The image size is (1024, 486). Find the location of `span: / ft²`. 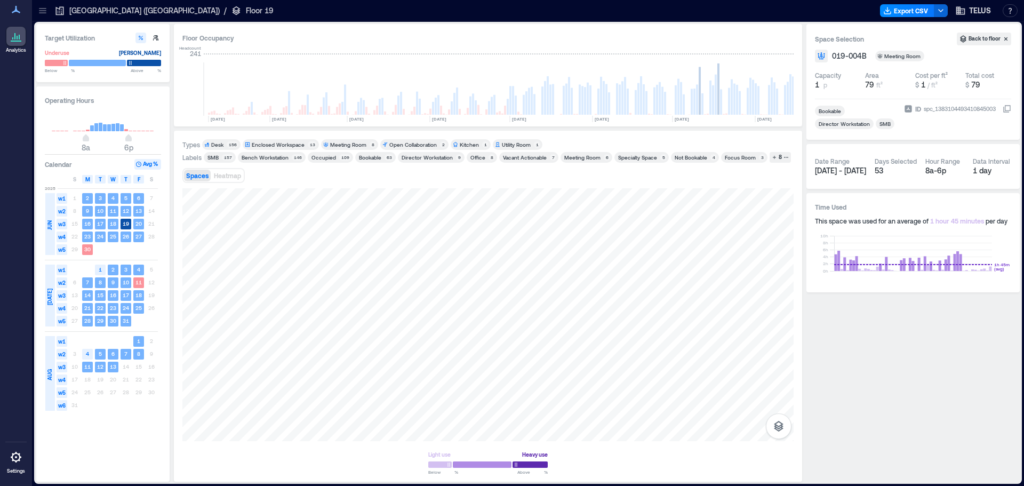

span: / ft² is located at coordinates (932, 85).